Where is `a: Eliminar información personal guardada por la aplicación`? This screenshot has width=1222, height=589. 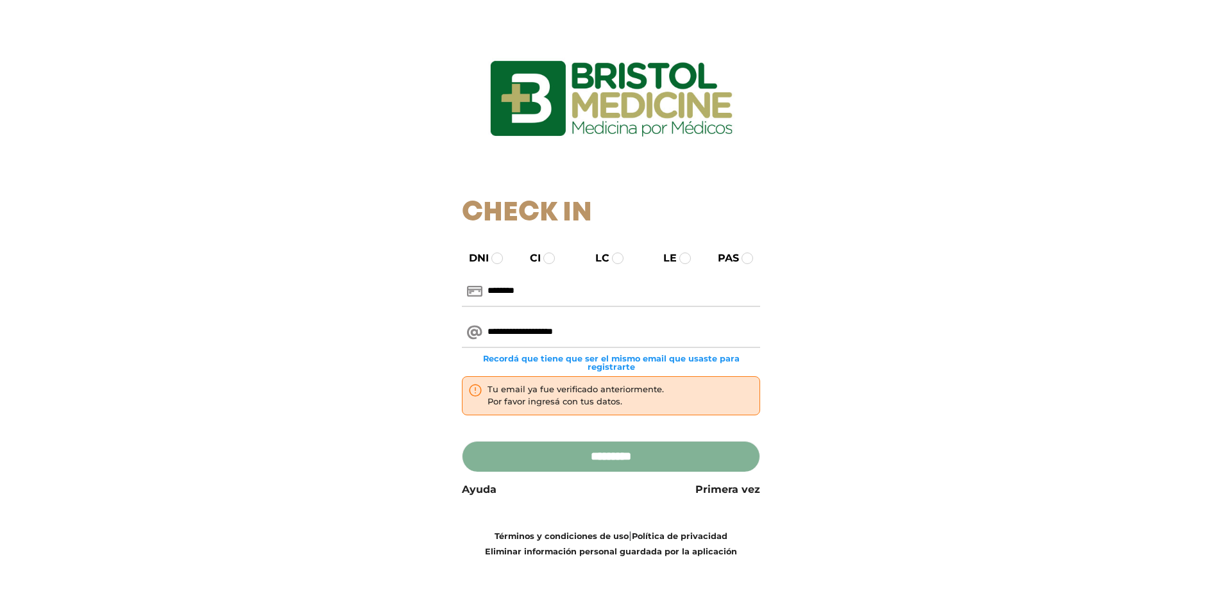
a: Eliminar información personal guardada por la aplicación is located at coordinates (611, 552).